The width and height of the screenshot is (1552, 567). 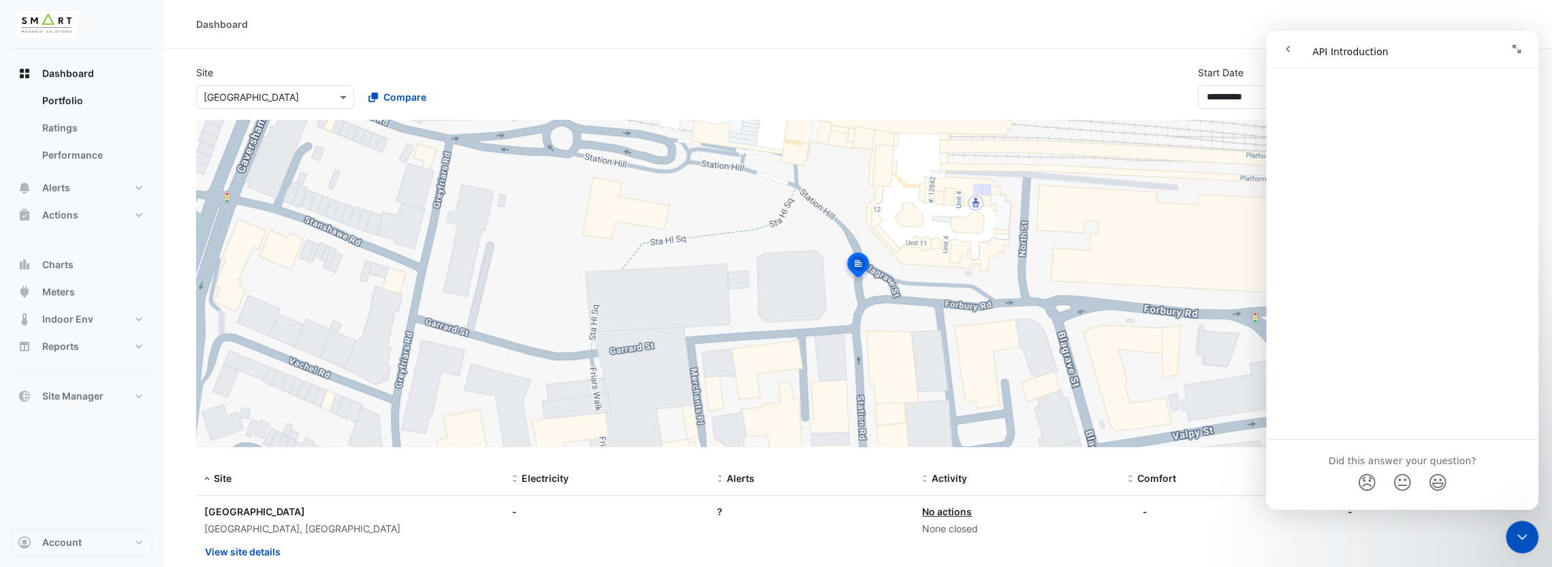 What do you see at coordinates (82, 215) in the screenshot?
I see `button: Actions` at bounding box center [82, 215].